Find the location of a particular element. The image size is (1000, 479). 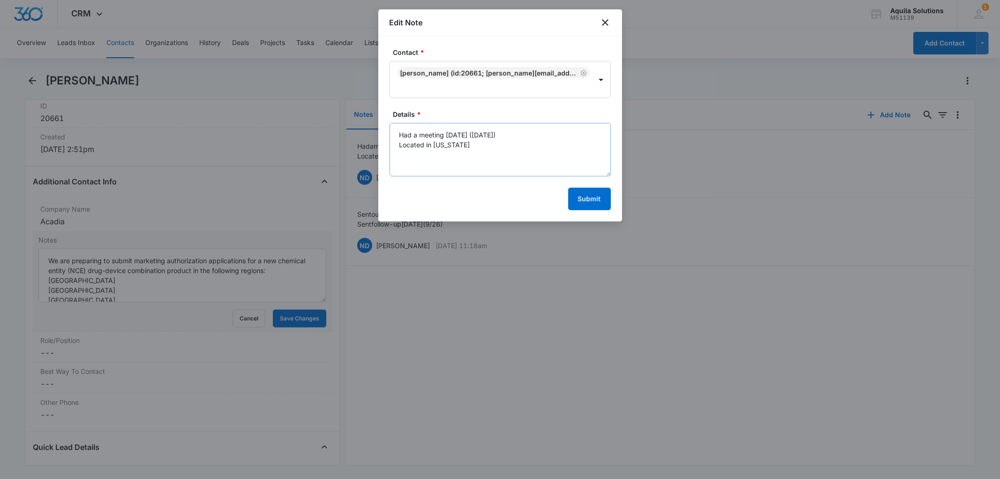

label: Details is located at coordinates (504, 114).